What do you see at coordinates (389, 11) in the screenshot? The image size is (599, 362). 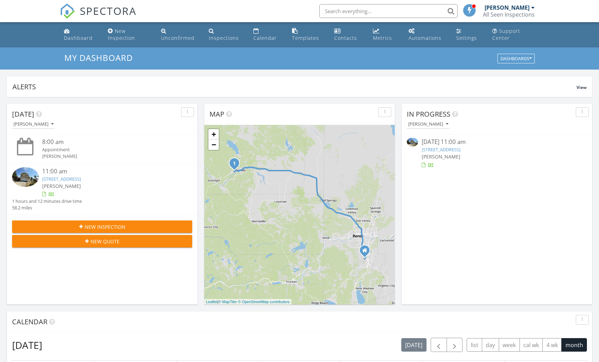 I see `input: Search everything...` at bounding box center [389, 11].